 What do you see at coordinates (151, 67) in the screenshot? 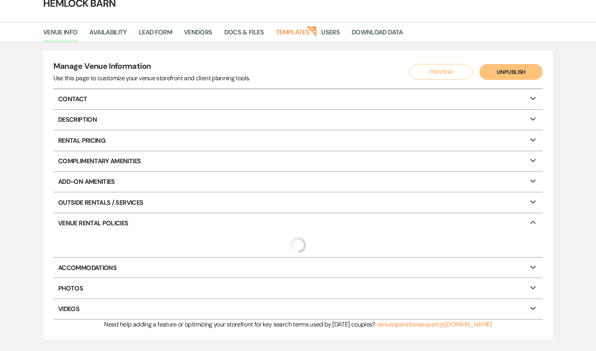
I see `h4: Manage Venue Information` at bounding box center [151, 67].